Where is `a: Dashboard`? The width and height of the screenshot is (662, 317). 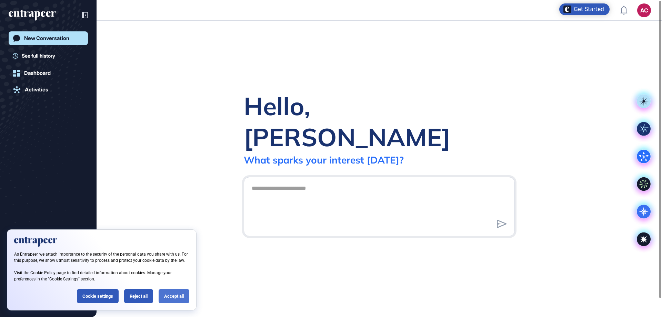
a: Dashboard is located at coordinates (48, 73).